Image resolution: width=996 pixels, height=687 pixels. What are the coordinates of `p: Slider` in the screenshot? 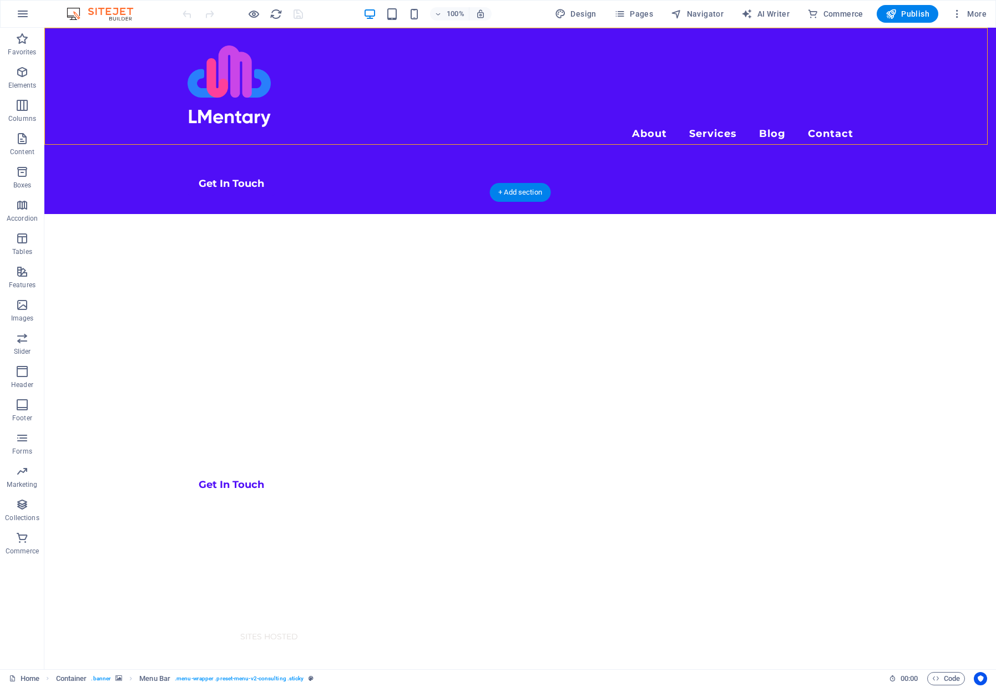 It's located at (22, 352).